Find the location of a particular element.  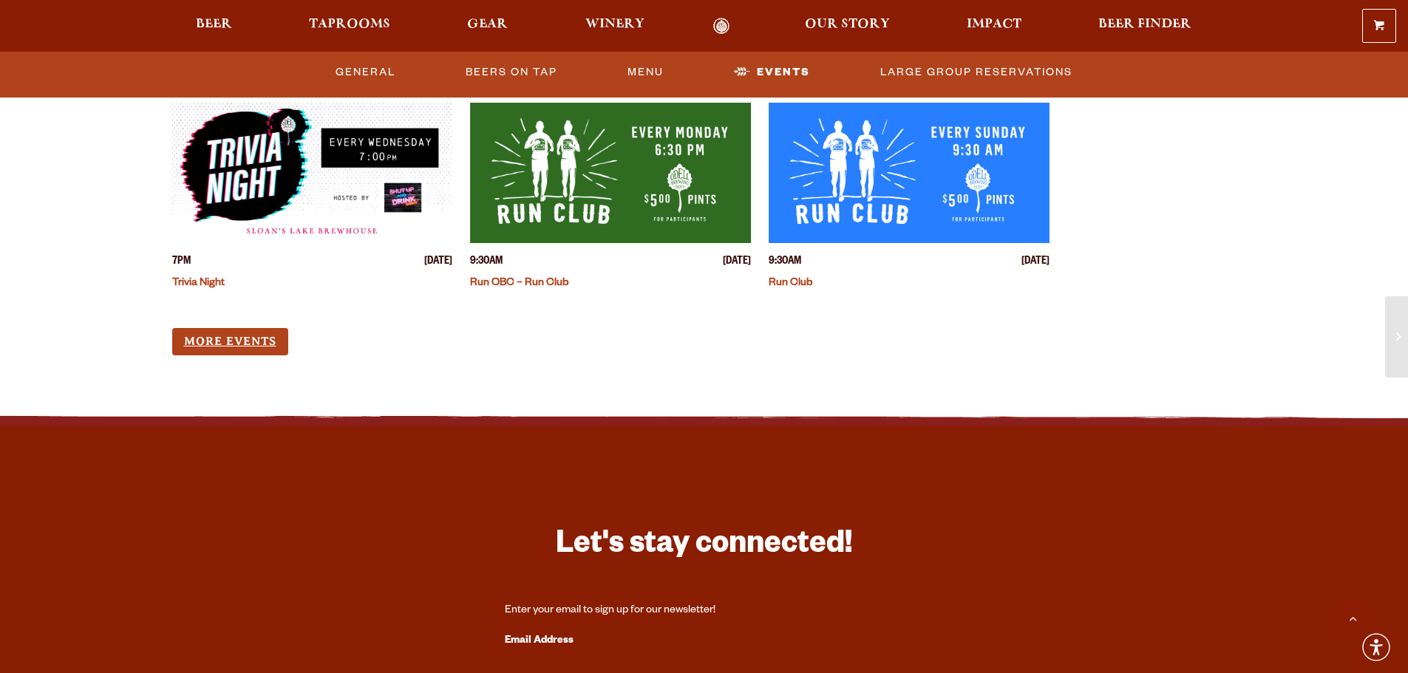

a: Large Group Reservations is located at coordinates (976, 72).